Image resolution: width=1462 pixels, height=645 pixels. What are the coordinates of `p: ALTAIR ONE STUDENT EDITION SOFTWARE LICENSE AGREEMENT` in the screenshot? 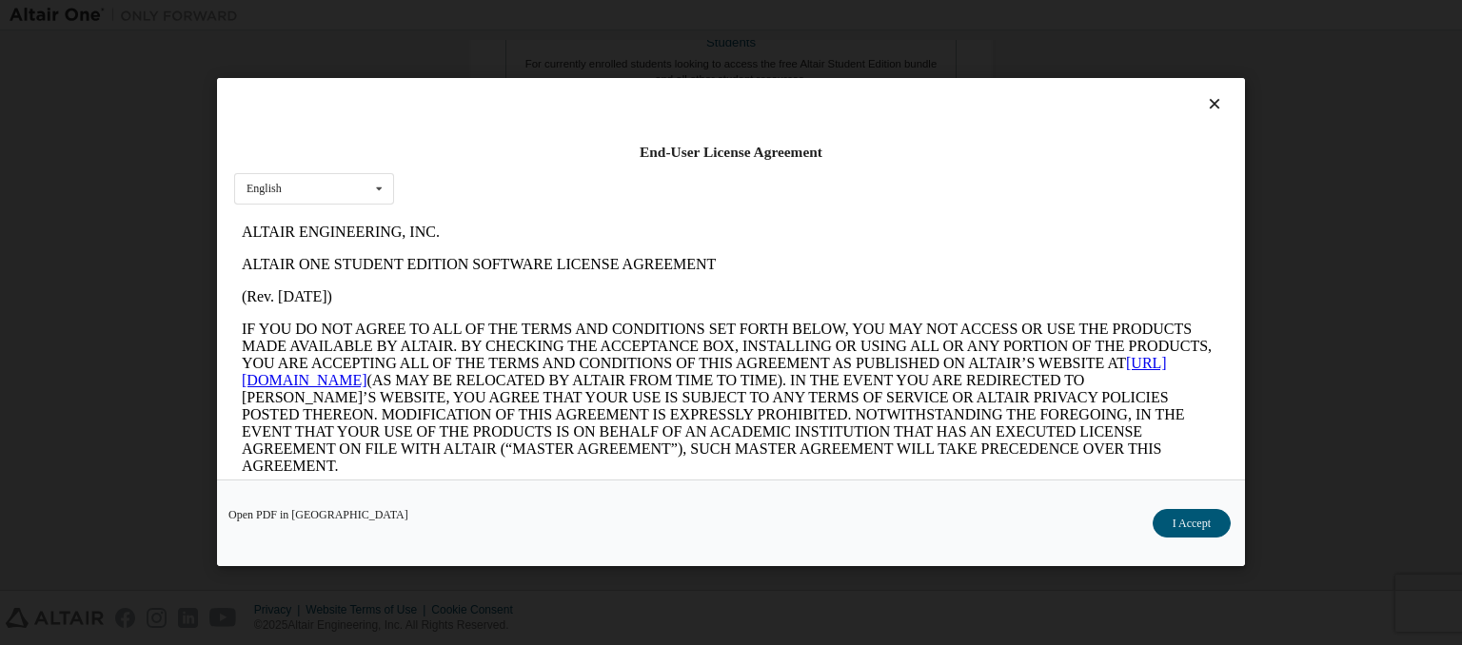 It's located at (497, 49).